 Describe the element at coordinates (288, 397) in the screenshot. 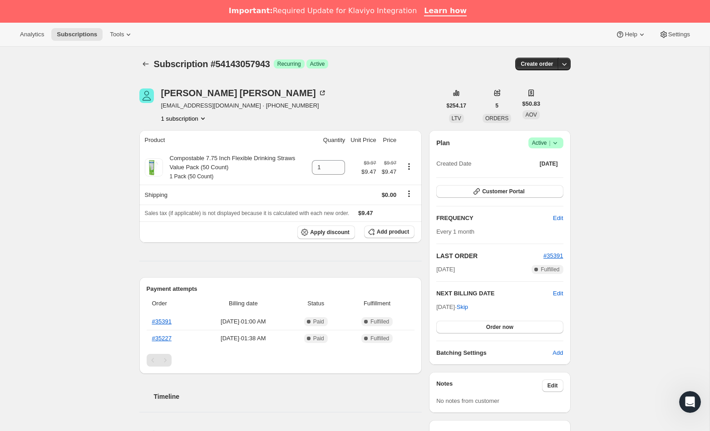

I see `h2: Timeline` at that location.